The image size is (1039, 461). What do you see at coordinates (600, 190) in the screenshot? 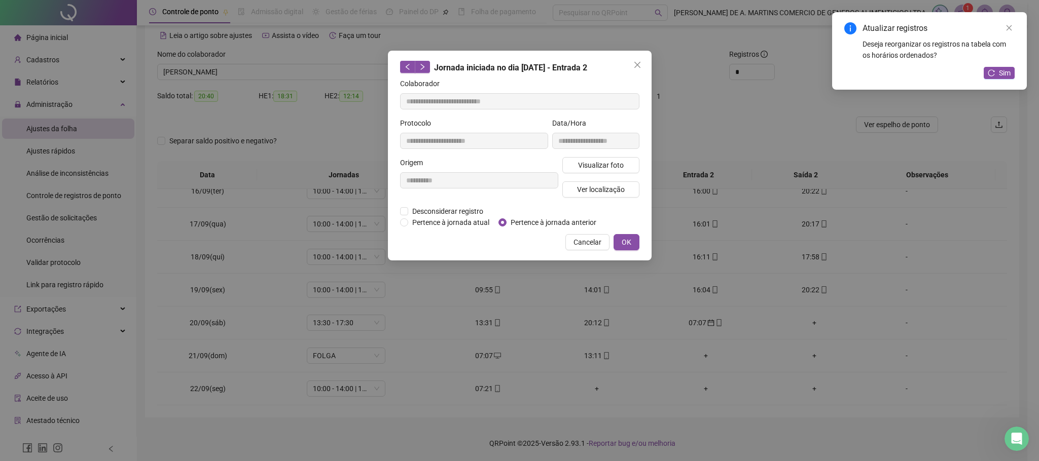
I see `span: Ver localização` at bounding box center [600, 190].